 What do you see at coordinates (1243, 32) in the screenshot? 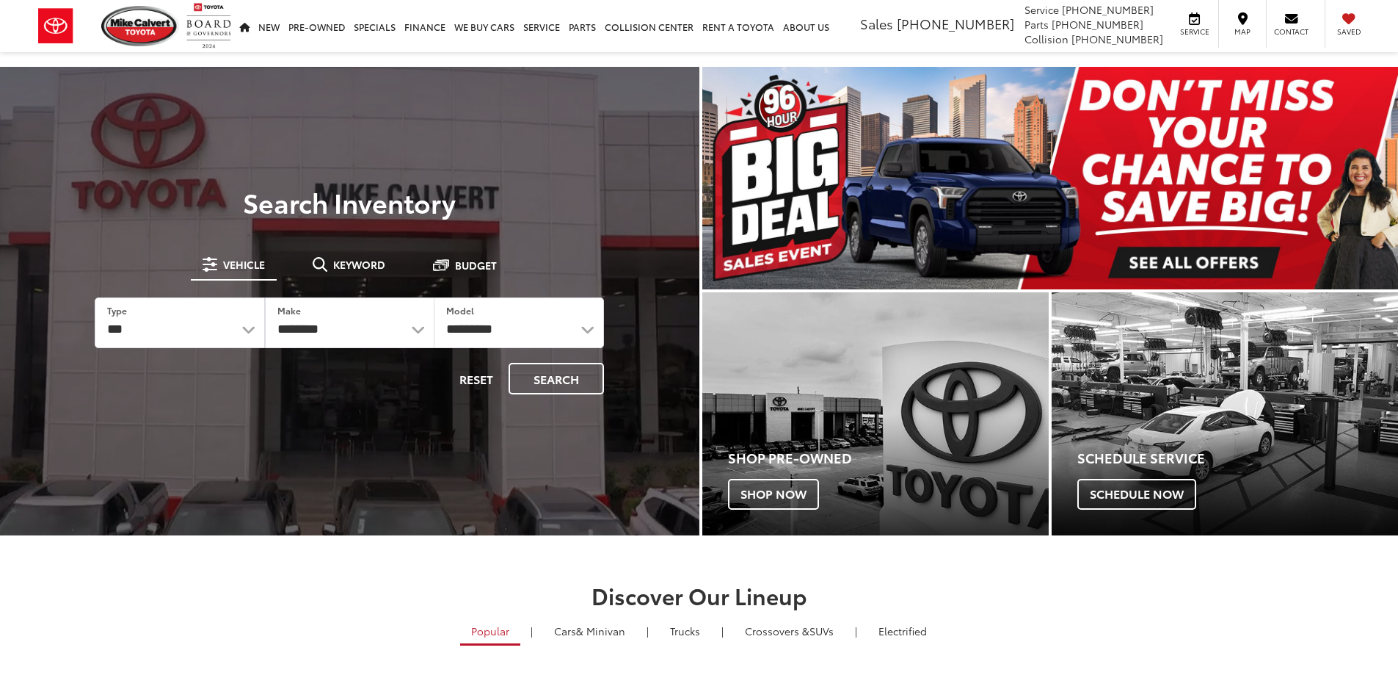
I see `span: Map` at bounding box center [1243, 32].